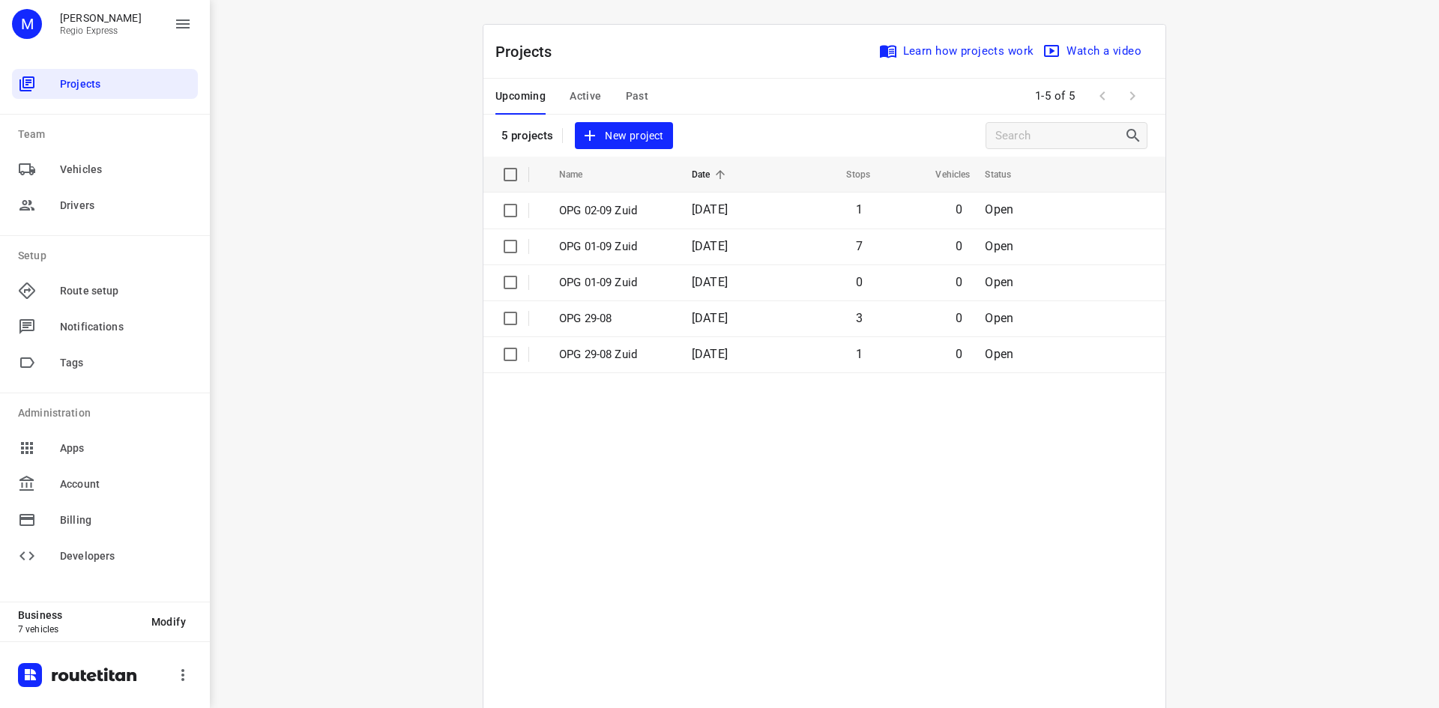 The image size is (1439, 708). Describe the element at coordinates (859, 246) in the screenshot. I see `span: 7` at that location.